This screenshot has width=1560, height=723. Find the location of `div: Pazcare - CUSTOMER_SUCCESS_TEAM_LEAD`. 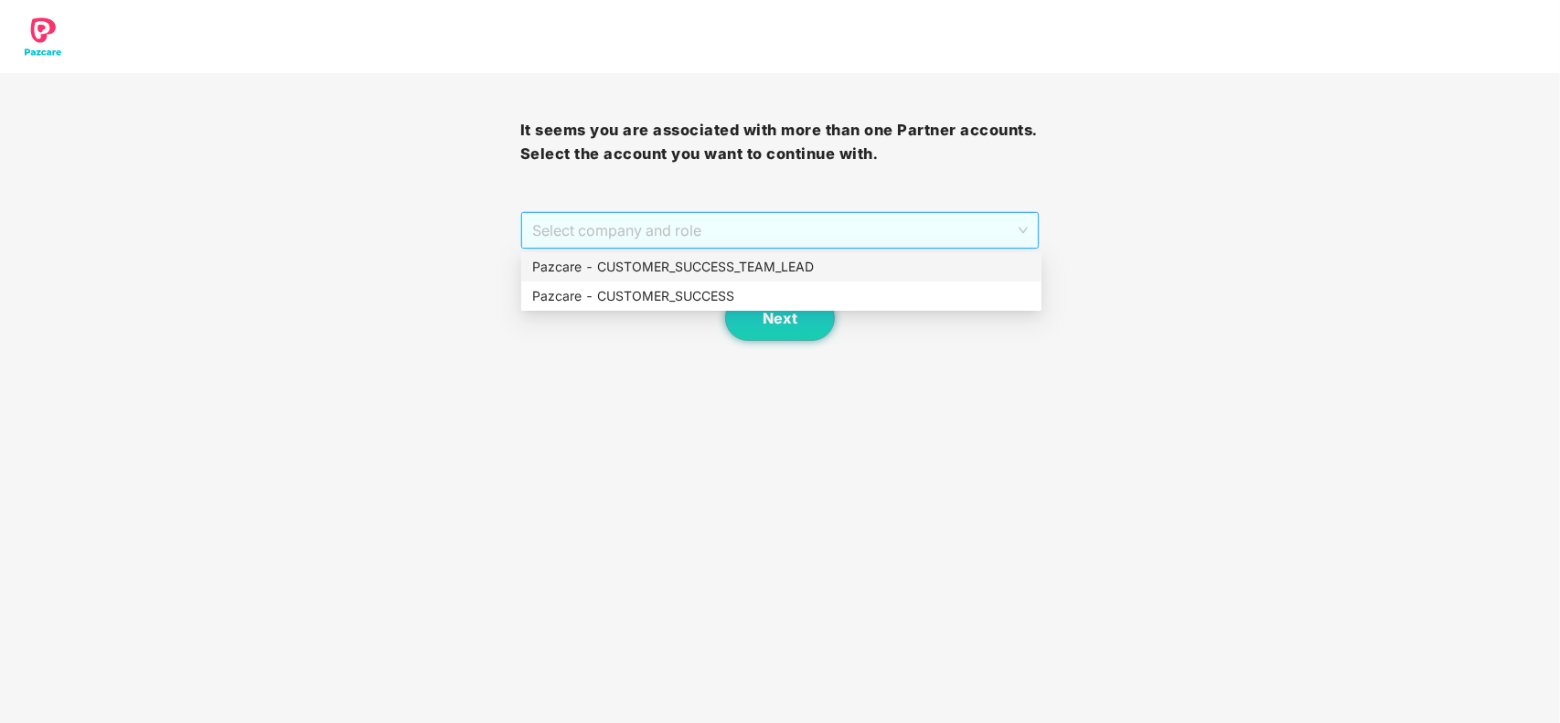

div: Pazcare - CUSTOMER_SUCCESS_TEAM_LEAD is located at coordinates (781, 267).